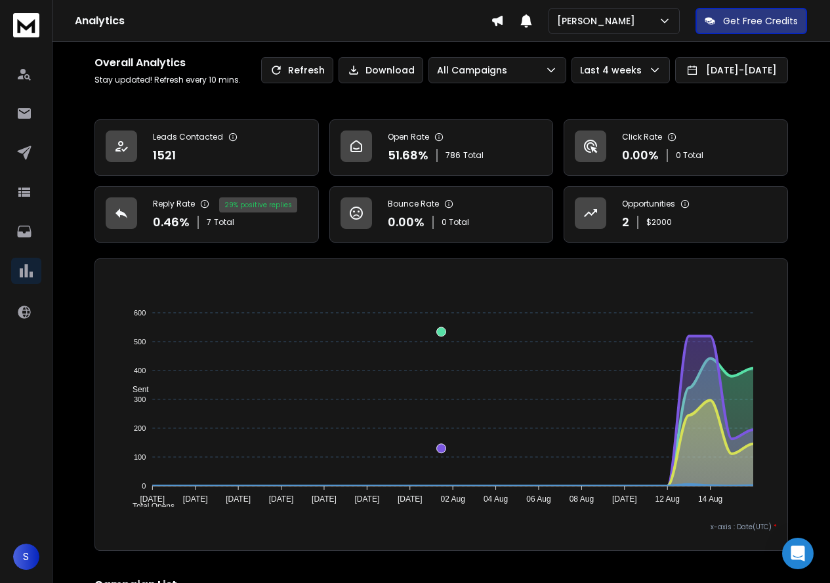 The image size is (830, 583). Describe the element at coordinates (581, 499) in the screenshot. I see `tspan: 08 Aug` at that location.